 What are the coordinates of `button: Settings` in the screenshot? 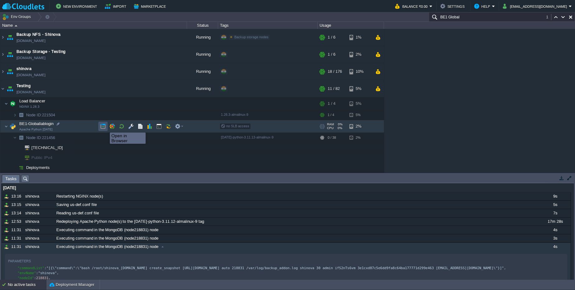 It's located at (453, 6).